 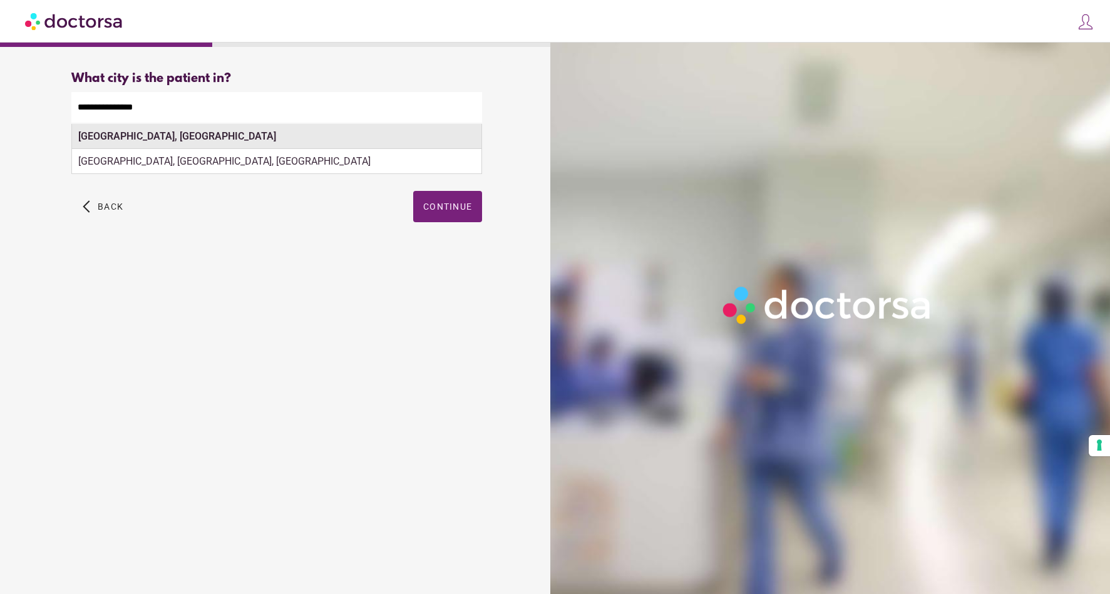 What do you see at coordinates (827, 305) in the screenshot?
I see `img: Logo-Doctorsa-trans-White-partial-flat.png` at bounding box center [827, 305].